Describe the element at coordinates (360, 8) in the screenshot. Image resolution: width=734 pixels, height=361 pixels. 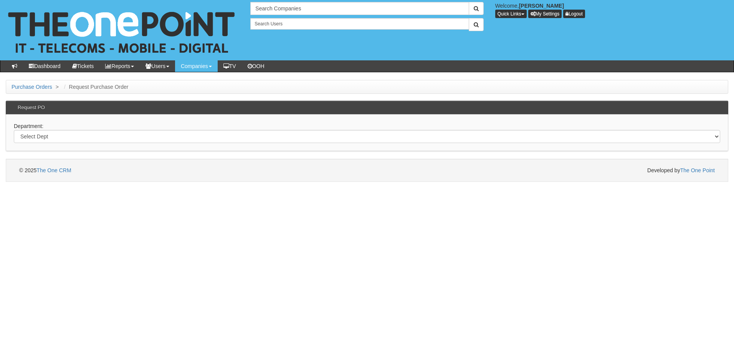
I see `input: Search Companies` at that location.